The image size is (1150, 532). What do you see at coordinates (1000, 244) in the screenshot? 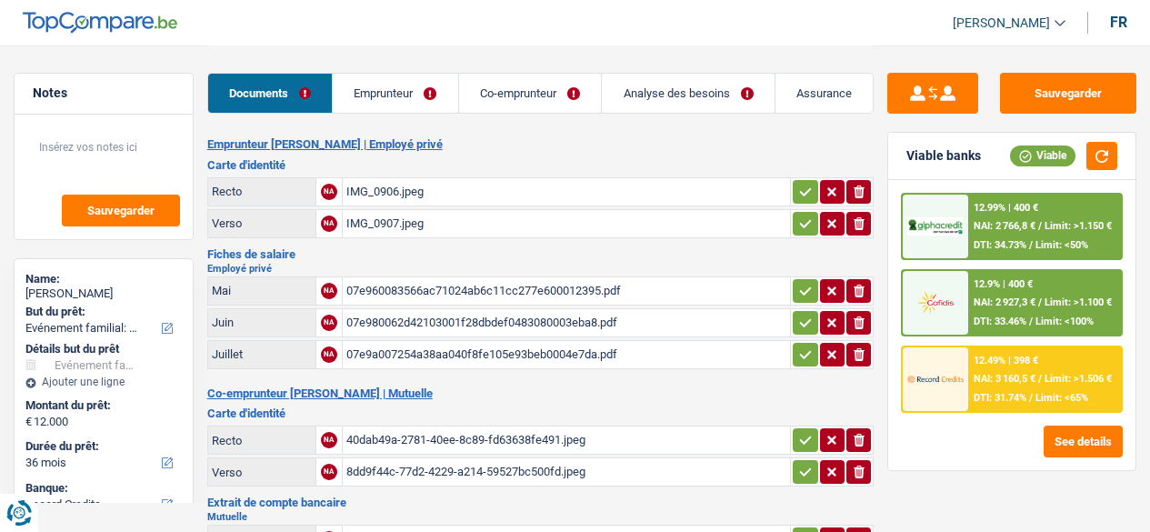
I see `span: DTI: 34.73%` at bounding box center [1000, 244].